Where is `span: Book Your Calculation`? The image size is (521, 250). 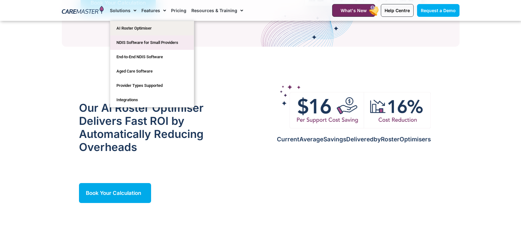 span: Book Your Calculation is located at coordinates (113, 193).